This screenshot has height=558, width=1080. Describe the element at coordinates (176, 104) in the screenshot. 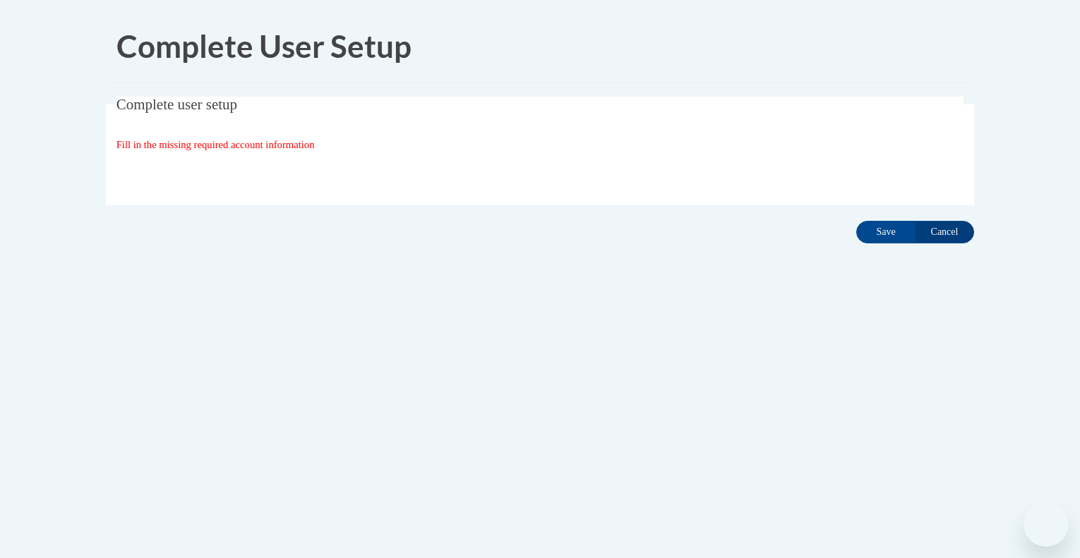

I see `span: Complete user setup` at that location.